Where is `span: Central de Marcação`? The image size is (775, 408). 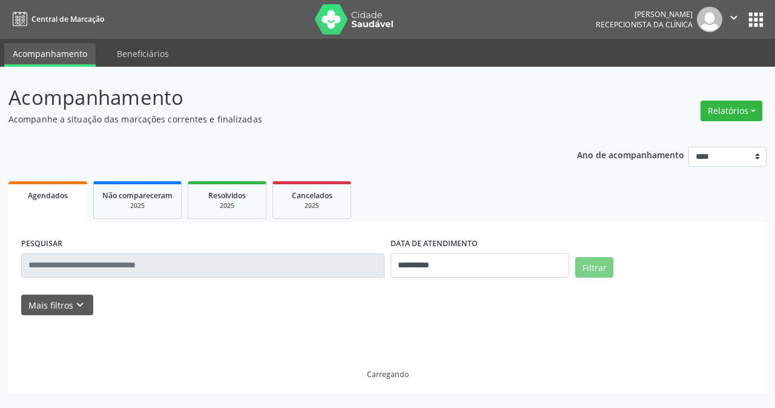
span: Central de Marcação is located at coordinates (68, 19).